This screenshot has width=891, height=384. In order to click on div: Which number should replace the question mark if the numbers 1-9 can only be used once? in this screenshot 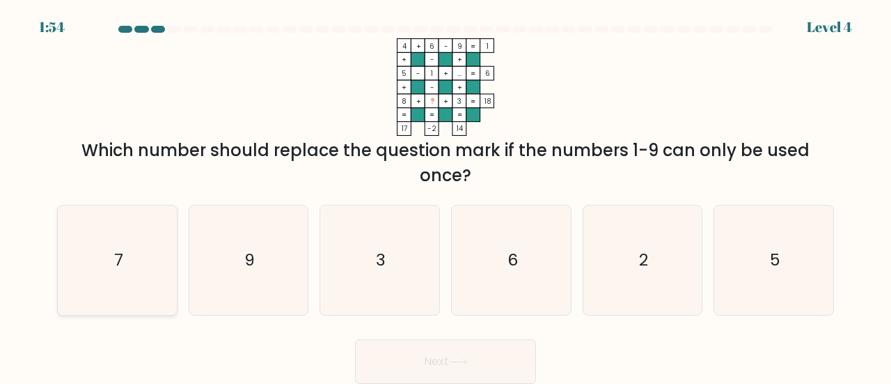, I will do `click(445, 163)`.